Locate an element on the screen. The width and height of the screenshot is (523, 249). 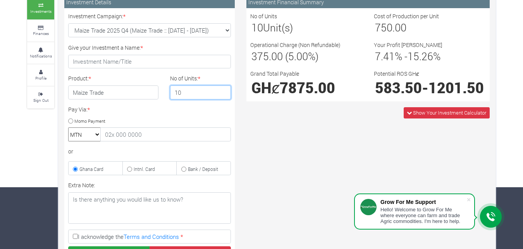
label: I acknowledge the is located at coordinates (150, 236).